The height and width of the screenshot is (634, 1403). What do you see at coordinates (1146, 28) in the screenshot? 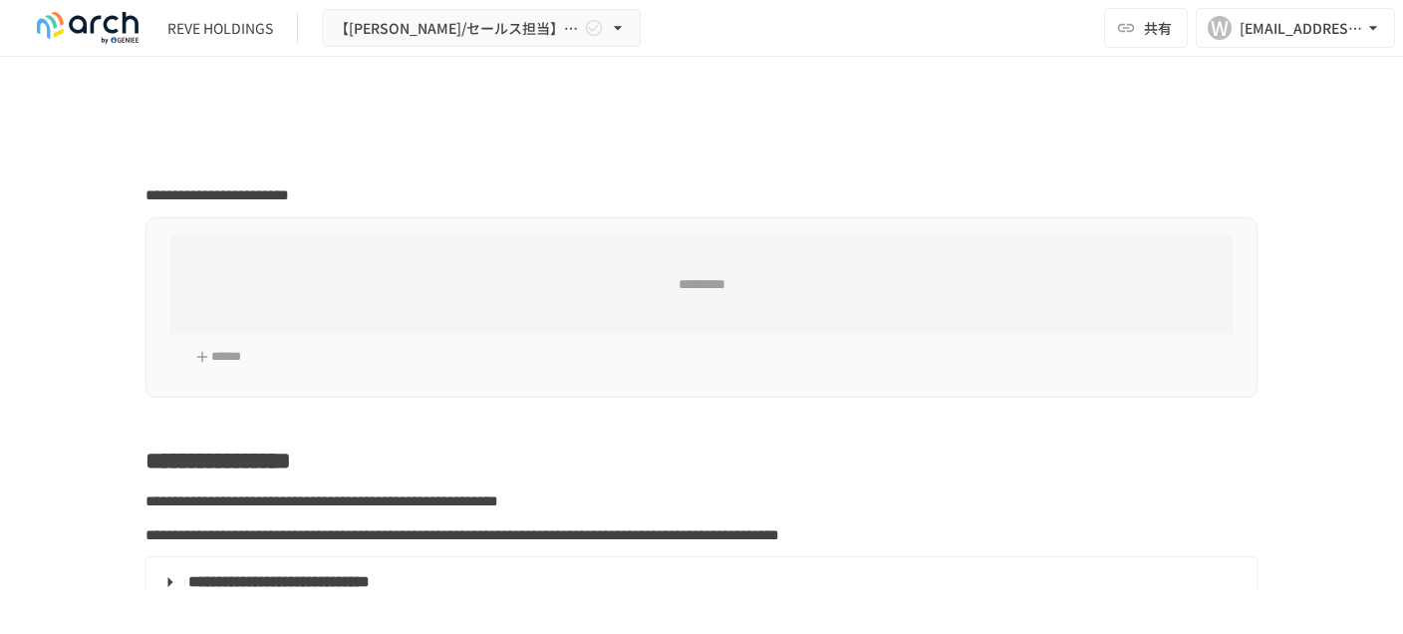
I see `button: 共有` at bounding box center [1146, 28].